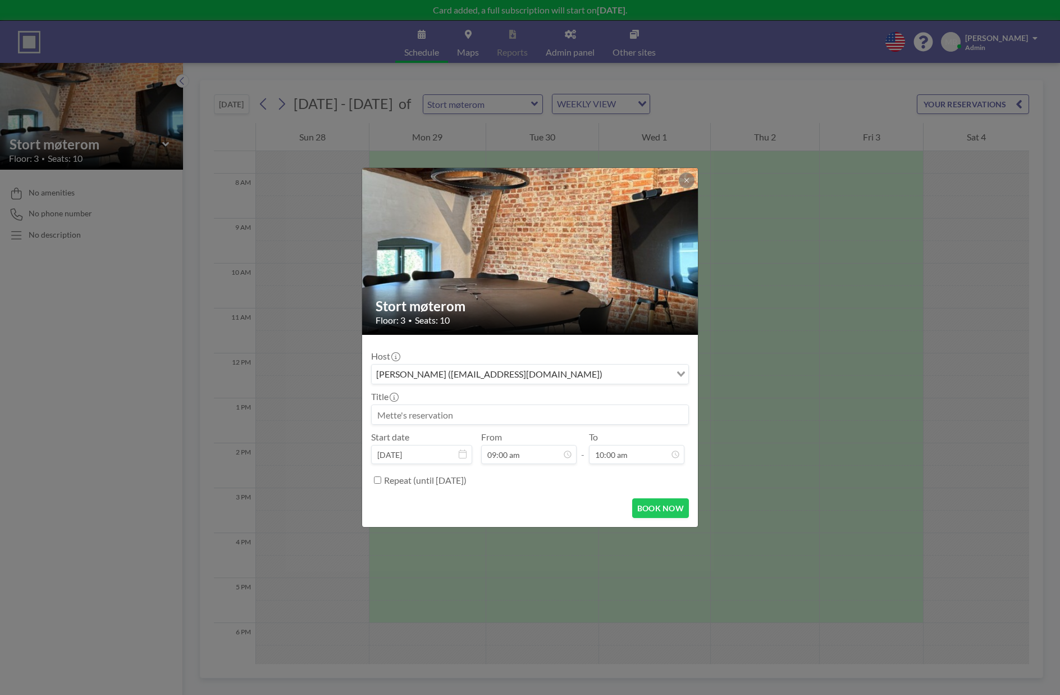 Image resolution: width=1060 pixels, height=695 pixels. What do you see at coordinates (491, 437) in the screenshot?
I see `label: From` at bounding box center [491, 437].